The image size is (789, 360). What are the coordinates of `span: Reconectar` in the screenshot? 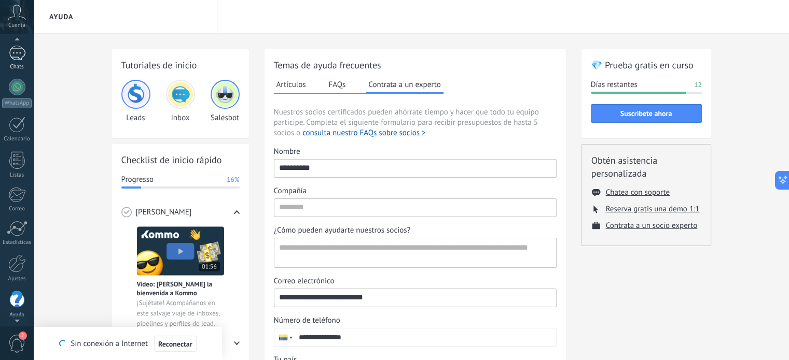 It's located at (175, 344).